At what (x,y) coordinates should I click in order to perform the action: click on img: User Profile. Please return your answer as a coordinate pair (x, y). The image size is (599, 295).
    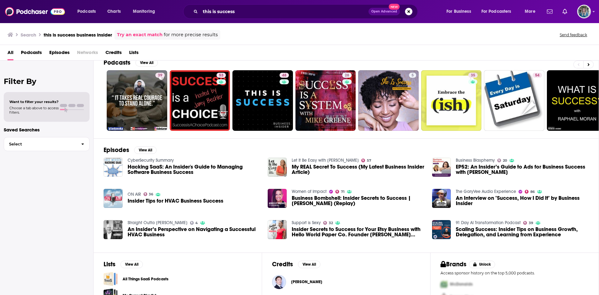
    Looking at the image, I should click on (584, 12).